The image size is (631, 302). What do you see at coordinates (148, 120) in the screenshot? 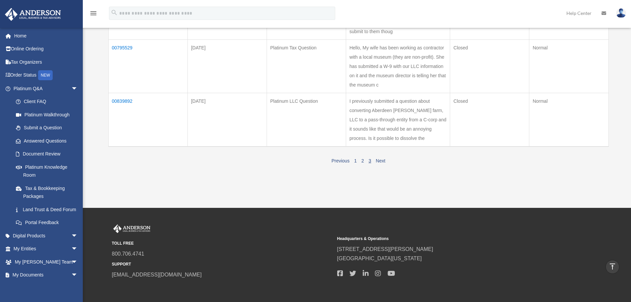
I see `td: 00839892` at bounding box center [148, 120].